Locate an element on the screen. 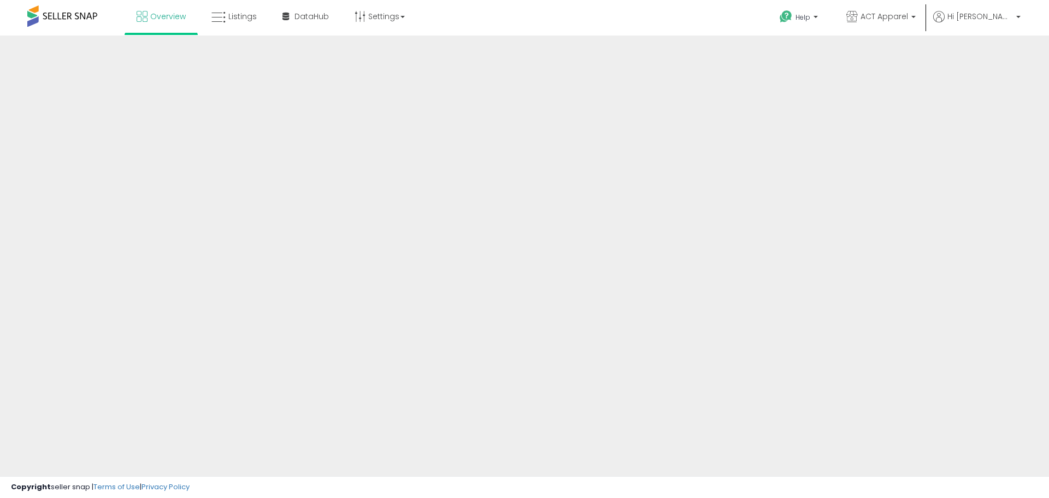  a: Privacy Policy is located at coordinates (165, 486).